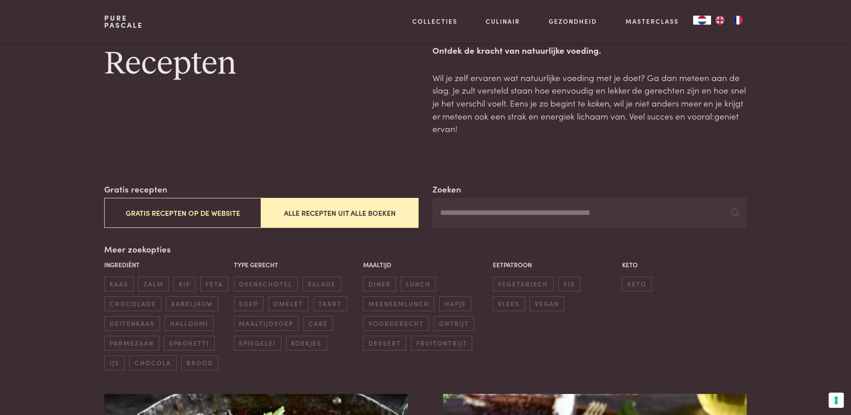 The height and width of the screenshot is (415, 851). I want to click on span: koekjes, so click(306, 343).